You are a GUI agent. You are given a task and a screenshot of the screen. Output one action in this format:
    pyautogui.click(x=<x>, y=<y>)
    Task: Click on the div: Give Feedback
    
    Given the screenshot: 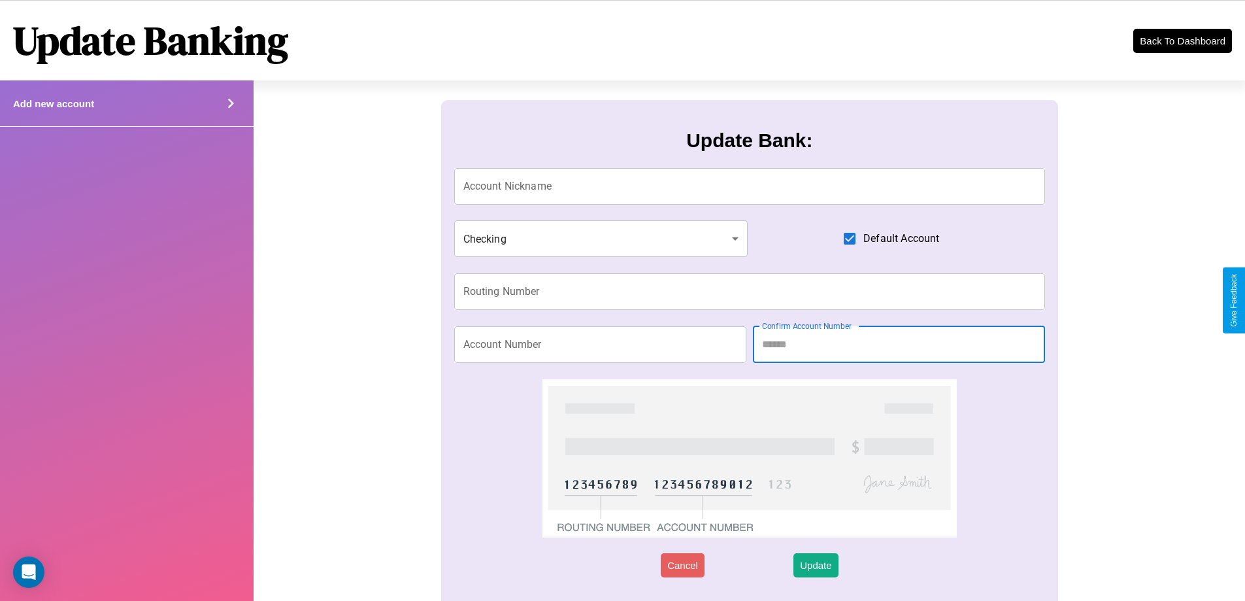 What is the action you would take?
    pyautogui.click(x=1234, y=300)
    